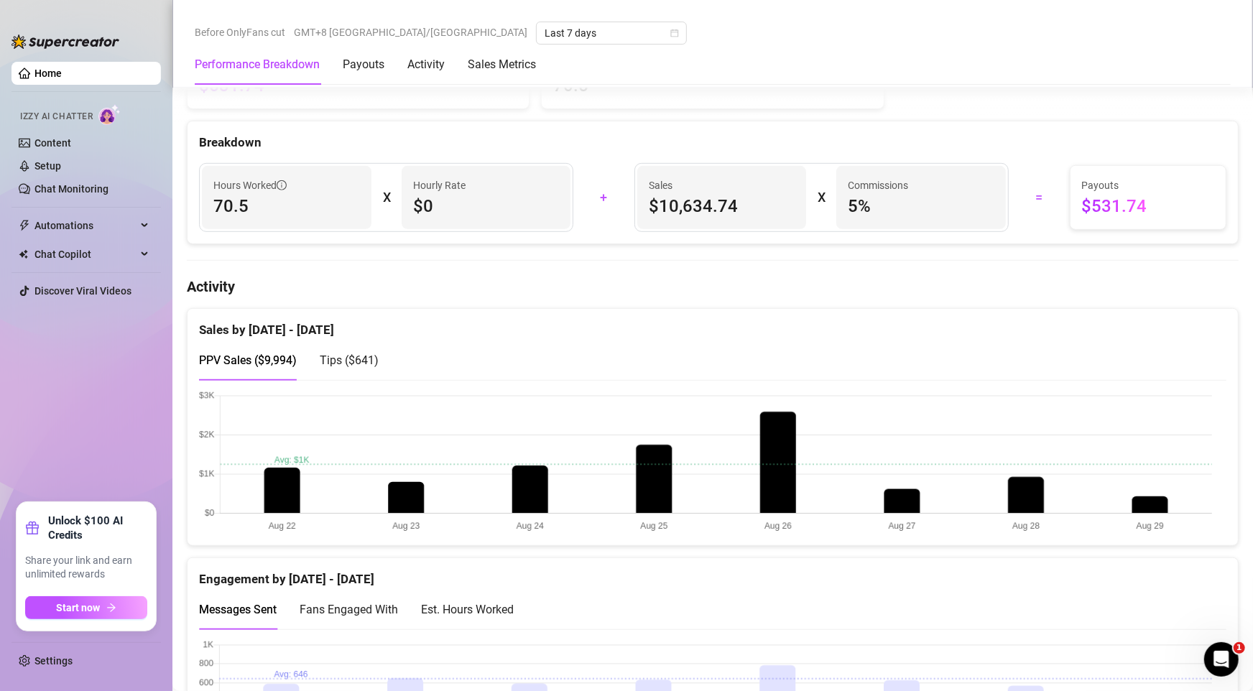  What do you see at coordinates (257, 65) in the screenshot?
I see `div: Performance Breakdown` at bounding box center [257, 65].